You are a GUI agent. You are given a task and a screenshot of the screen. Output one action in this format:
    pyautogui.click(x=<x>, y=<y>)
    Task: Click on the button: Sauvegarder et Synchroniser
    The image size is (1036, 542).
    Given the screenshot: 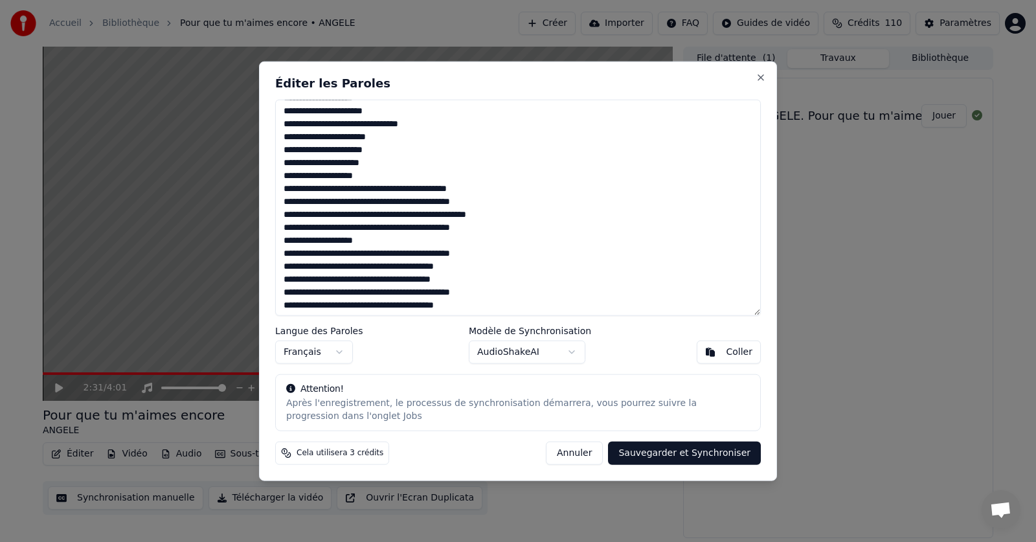 What is the action you would take?
    pyautogui.click(x=684, y=453)
    